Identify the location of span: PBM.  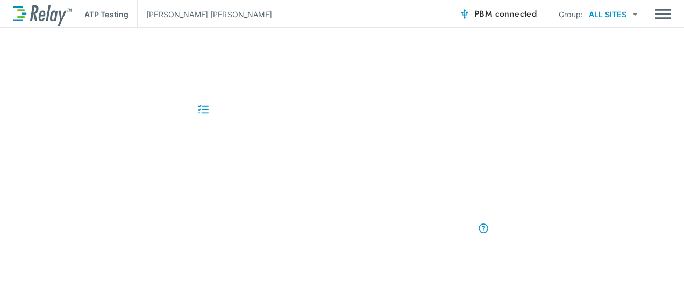
(505, 14).